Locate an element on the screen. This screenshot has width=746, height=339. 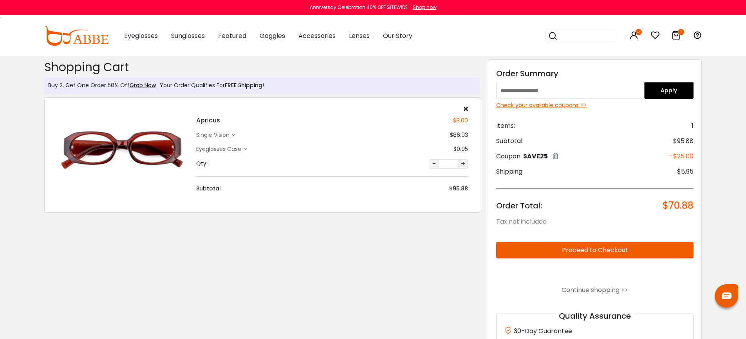
div: $95.88 is located at coordinates (458, 189).